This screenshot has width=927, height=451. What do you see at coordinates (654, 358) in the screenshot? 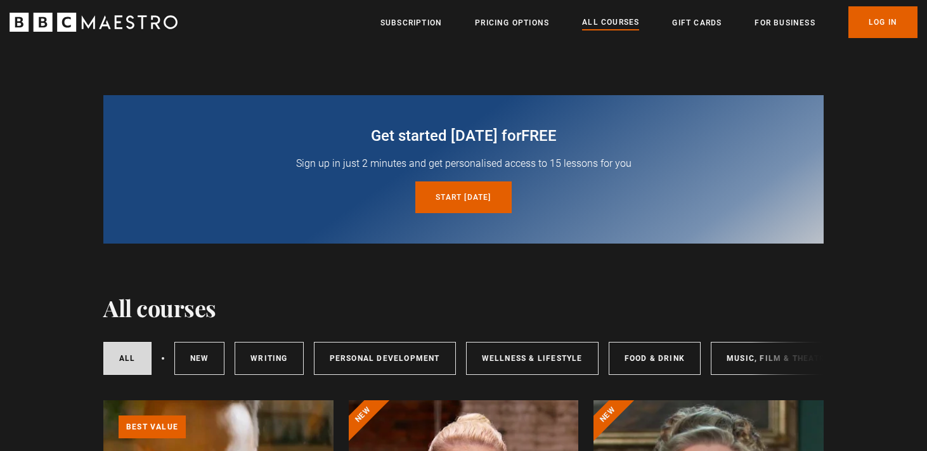
I see `a: Food & Drink` at bounding box center [654, 358].